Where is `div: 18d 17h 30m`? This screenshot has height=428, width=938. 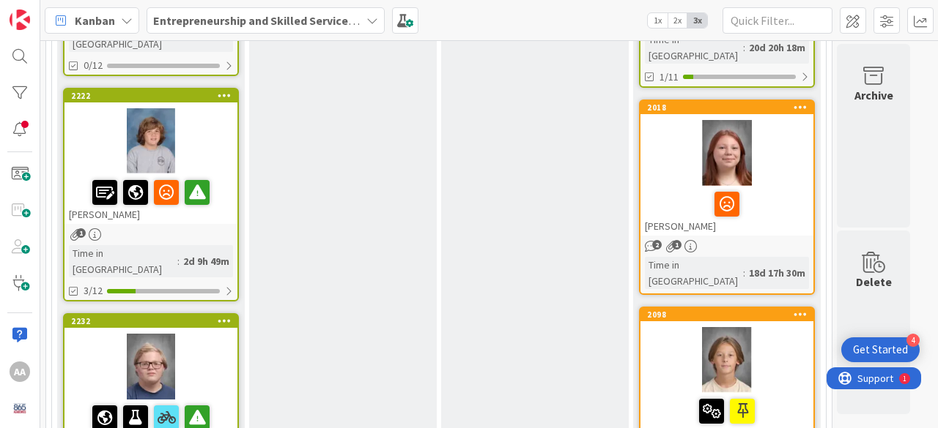
div: 18d 17h 30m is located at coordinates (776, 273).